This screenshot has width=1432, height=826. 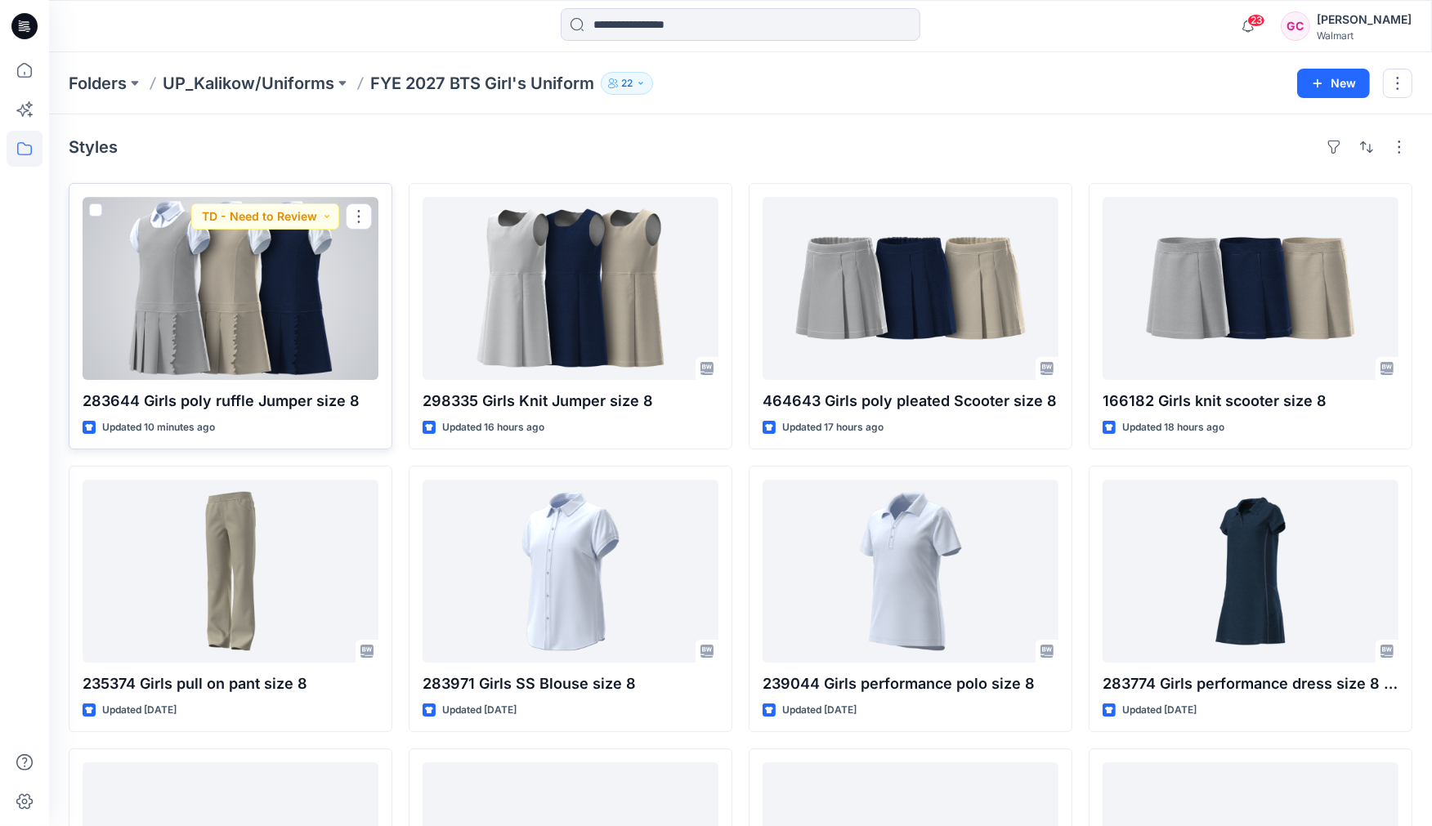 What do you see at coordinates (1250, 571) in the screenshot?
I see `a: 283774 Girls performance dress size 8 .com only` at bounding box center [1250, 571].